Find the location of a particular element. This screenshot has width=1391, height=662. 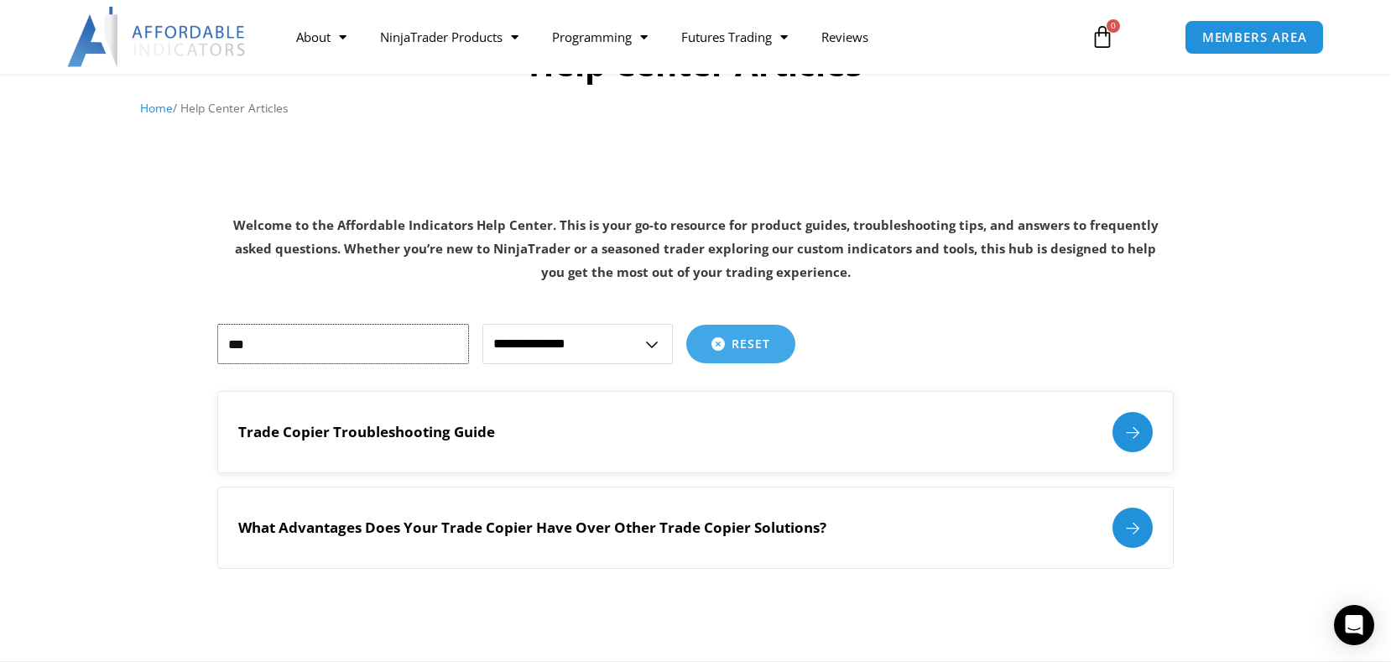

a: Trade Copier Troubleshooting Guide is located at coordinates (695, 432).